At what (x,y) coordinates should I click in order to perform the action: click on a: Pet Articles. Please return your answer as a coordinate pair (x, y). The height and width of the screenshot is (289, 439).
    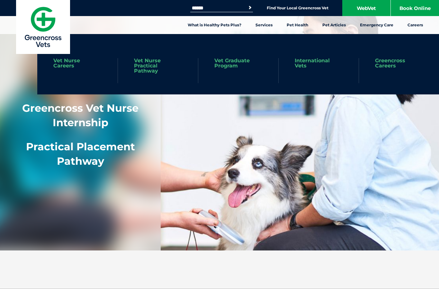
    Looking at the image, I should click on (334, 25).